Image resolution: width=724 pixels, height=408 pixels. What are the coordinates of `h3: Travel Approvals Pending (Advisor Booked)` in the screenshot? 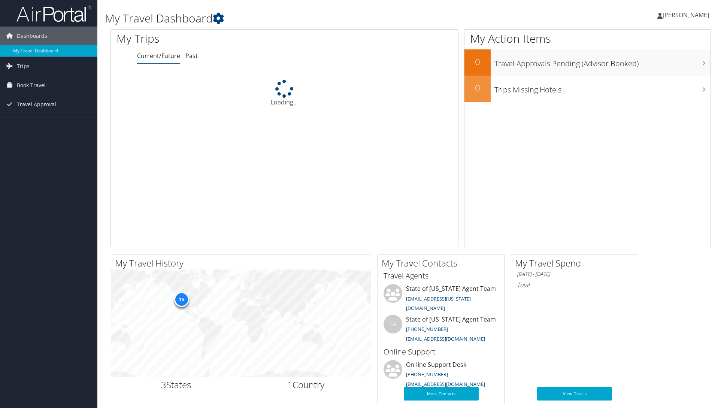 It's located at (603, 62).